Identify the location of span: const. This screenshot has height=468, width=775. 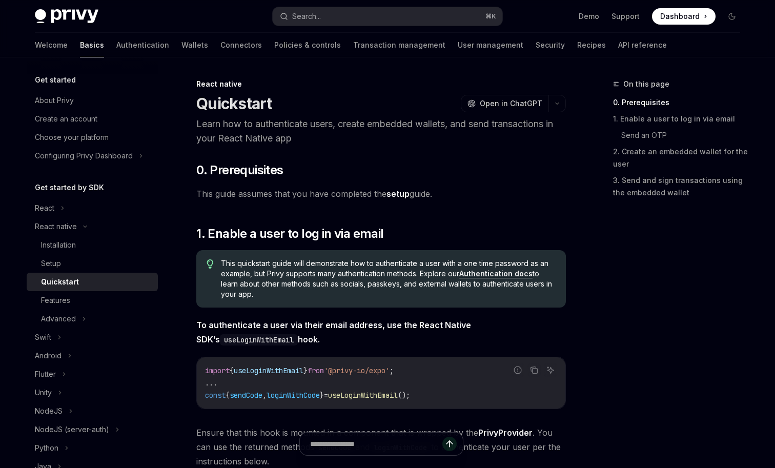
(215, 395).